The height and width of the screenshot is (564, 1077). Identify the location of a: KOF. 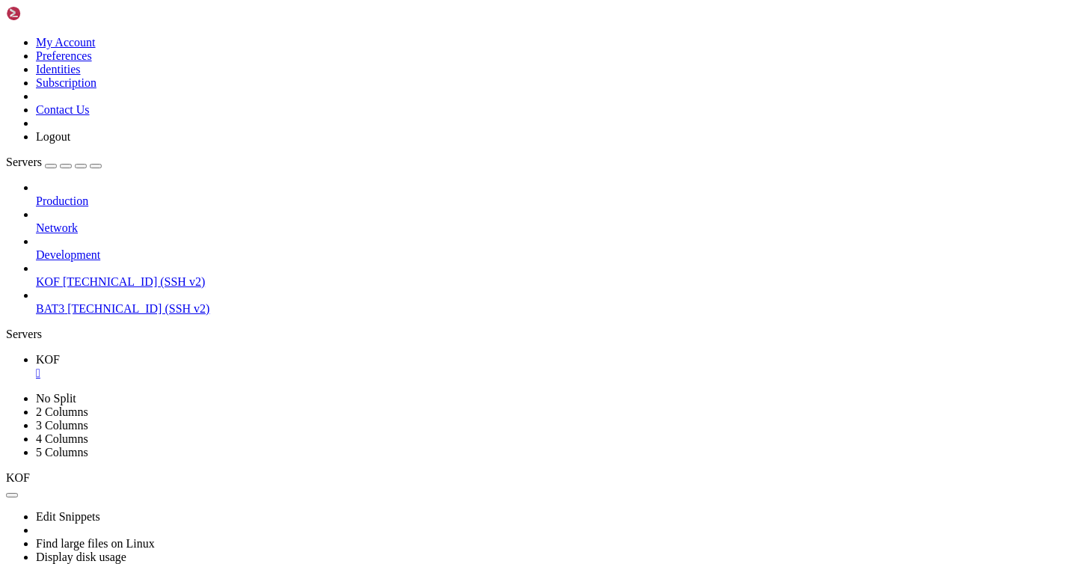
(554, 367).